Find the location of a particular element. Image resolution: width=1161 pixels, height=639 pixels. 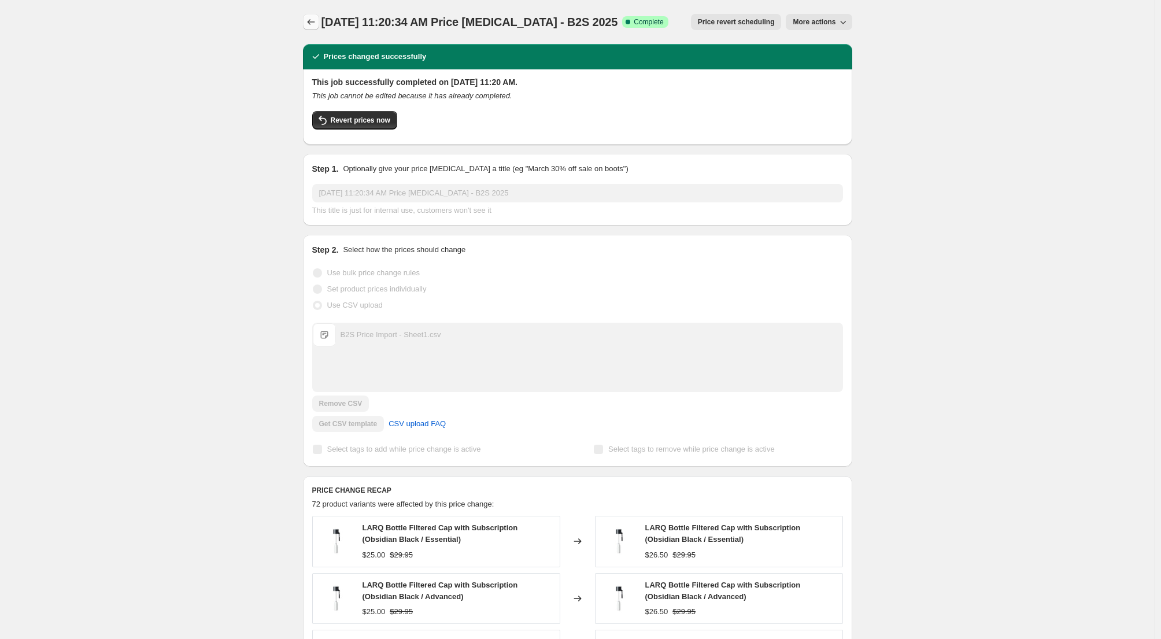

h2: Step 1. is located at coordinates (326, 169).